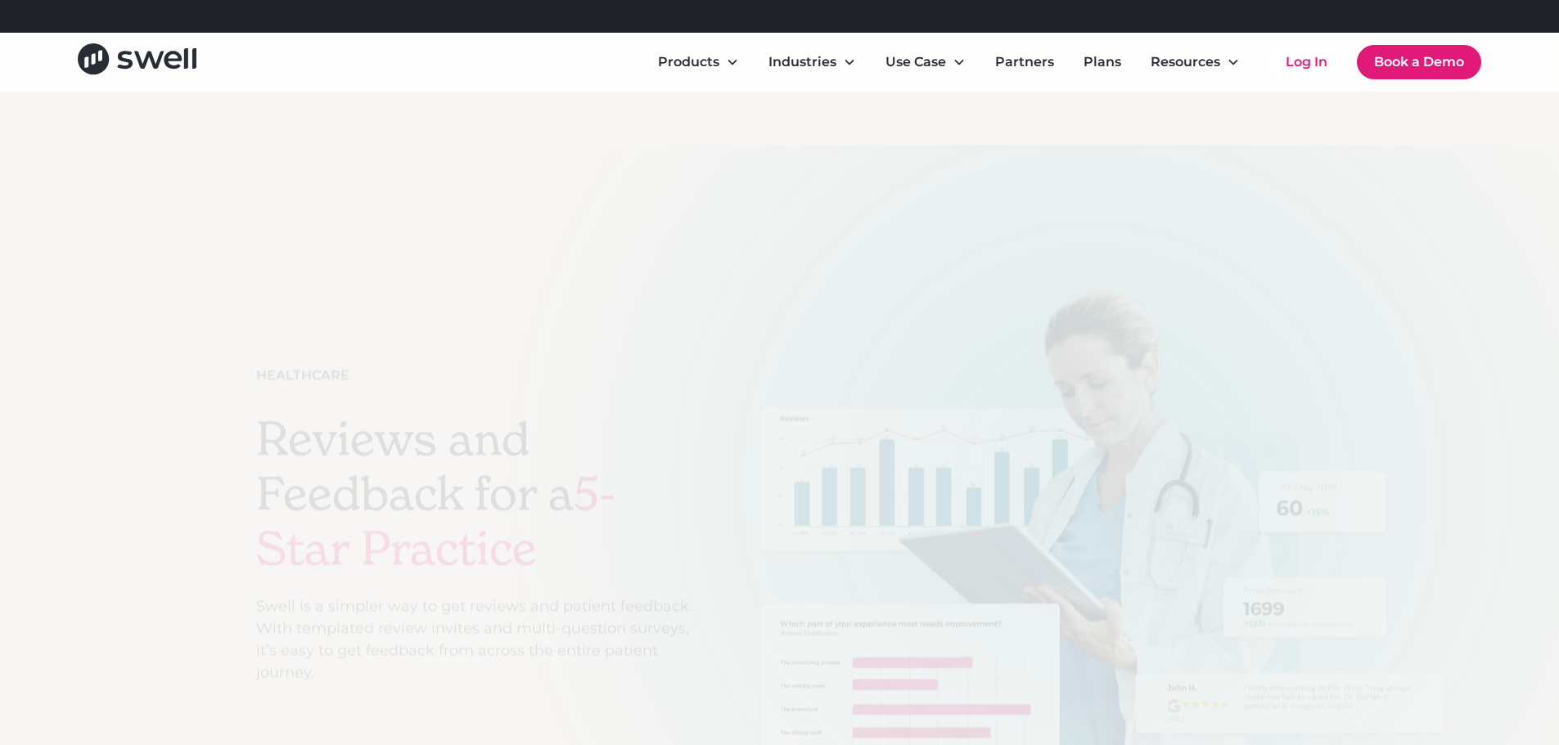 This screenshot has height=745, width=1559. Describe the element at coordinates (436, 521) in the screenshot. I see `span: 5-Star Practice` at that location.